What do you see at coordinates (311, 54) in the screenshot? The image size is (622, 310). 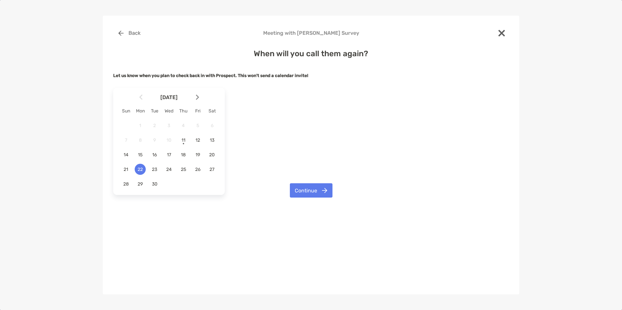 I see `h4: When will you call them again?` at bounding box center [311, 54].